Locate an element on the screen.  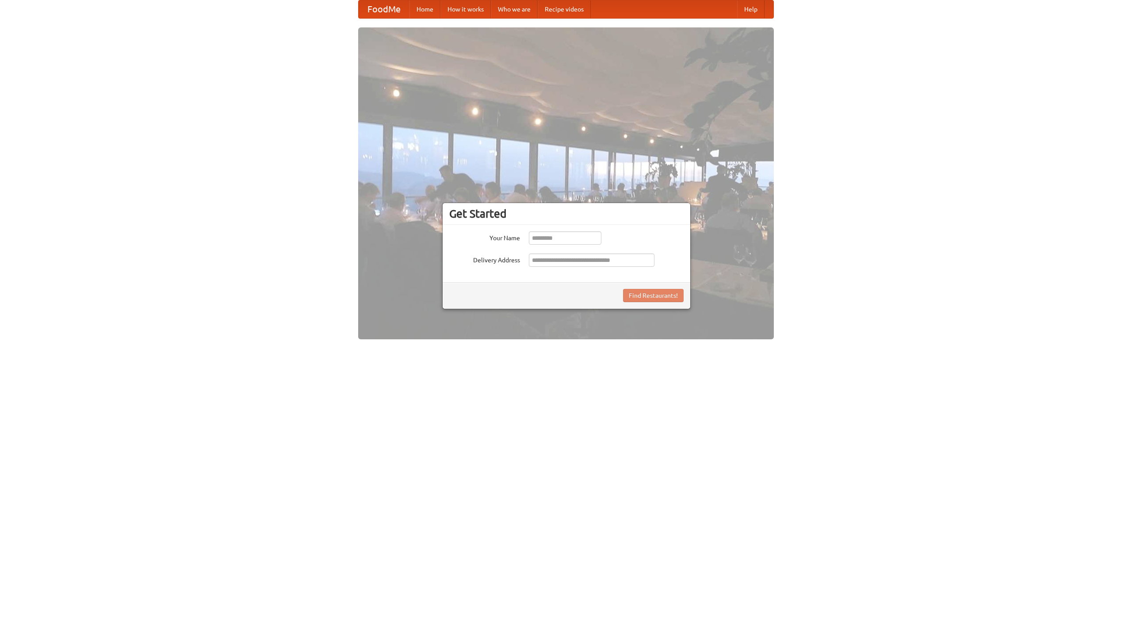
h3: Get Started is located at coordinates (566, 214).